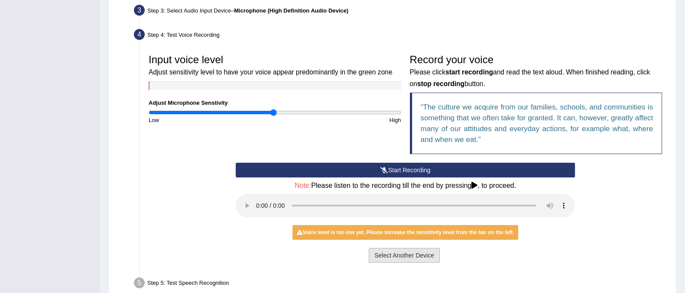 This screenshot has height=293, width=685. What do you see at coordinates (469, 72) in the screenshot?
I see `b: start recording` at bounding box center [469, 72].